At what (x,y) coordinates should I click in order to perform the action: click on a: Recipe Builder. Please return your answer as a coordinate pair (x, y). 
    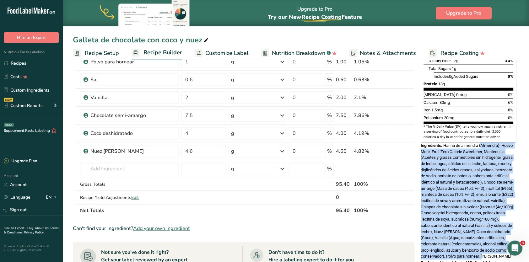
    Looking at the image, I should click on (157, 53).